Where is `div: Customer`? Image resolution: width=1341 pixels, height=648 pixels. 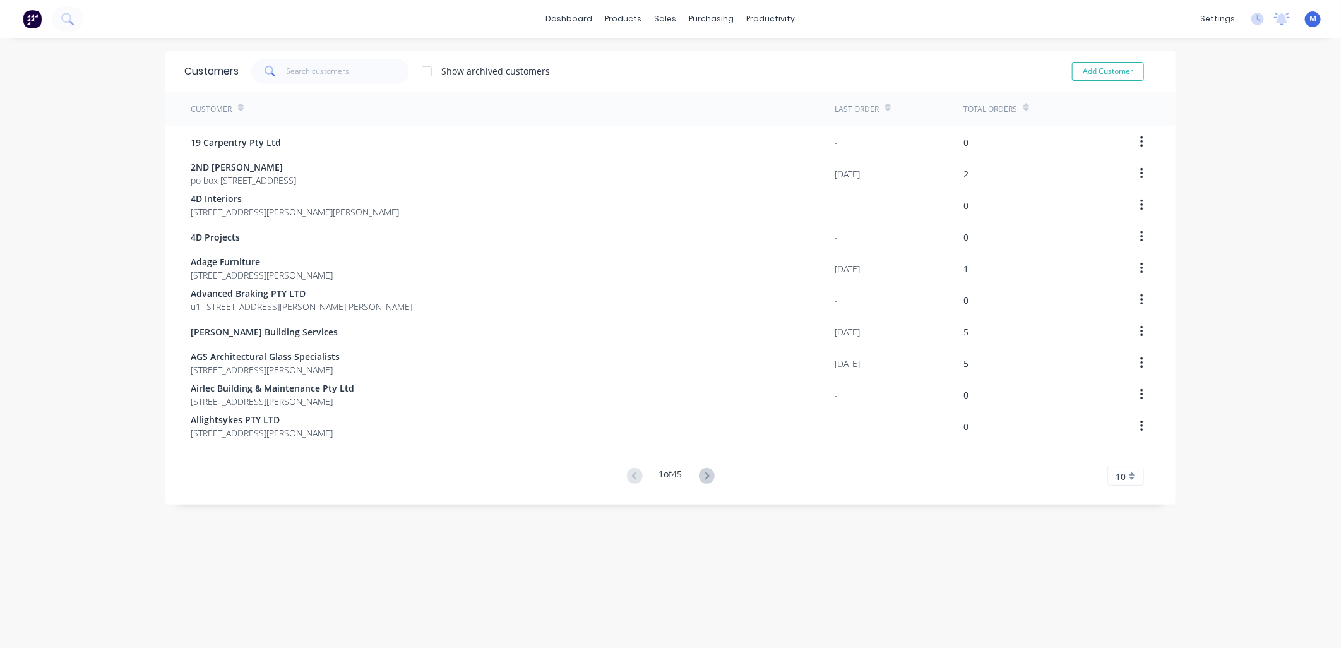 div: Customer is located at coordinates (211, 109).